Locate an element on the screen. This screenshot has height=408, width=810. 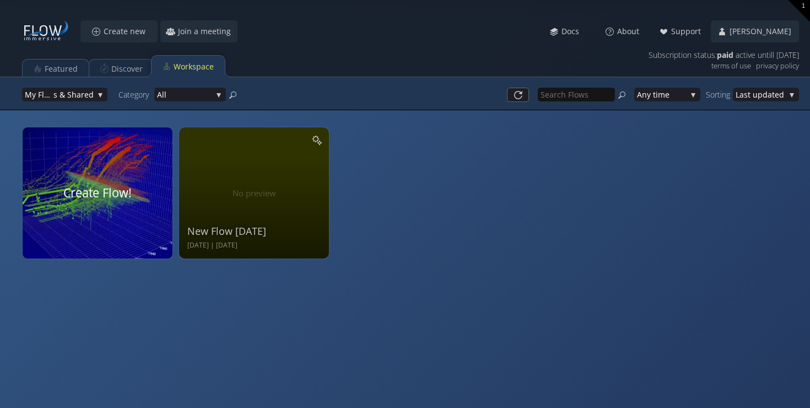
input: Search Flows is located at coordinates (577, 94).